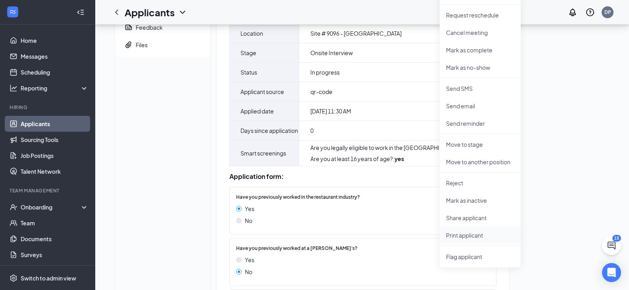 This screenshot has height=290, width=629. I want to click on svg: Collapse, so click(81, 12).